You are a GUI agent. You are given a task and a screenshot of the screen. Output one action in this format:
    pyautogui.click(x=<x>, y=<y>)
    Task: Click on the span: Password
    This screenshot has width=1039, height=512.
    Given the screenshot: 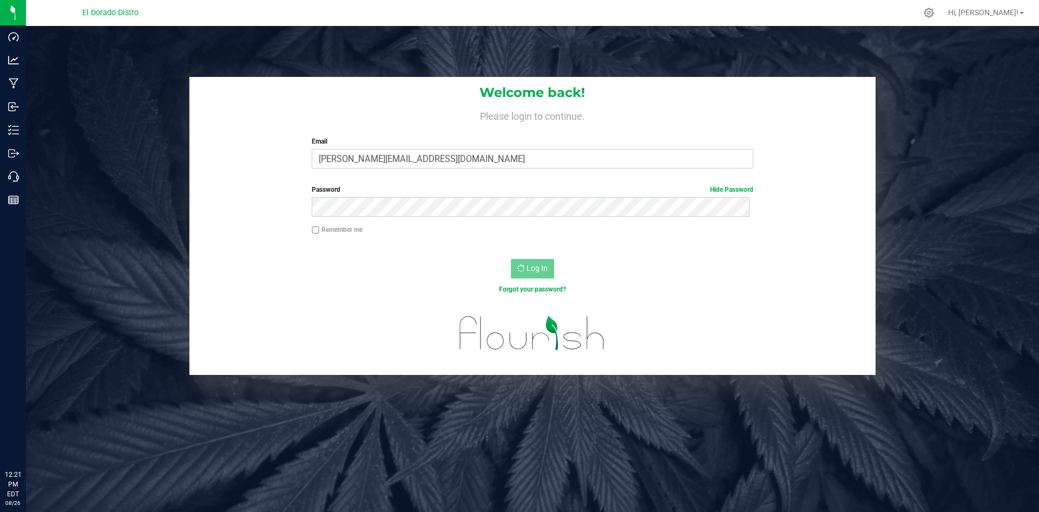 What is the action you would take?
    pyautogui.click(x=326, y=189)
    